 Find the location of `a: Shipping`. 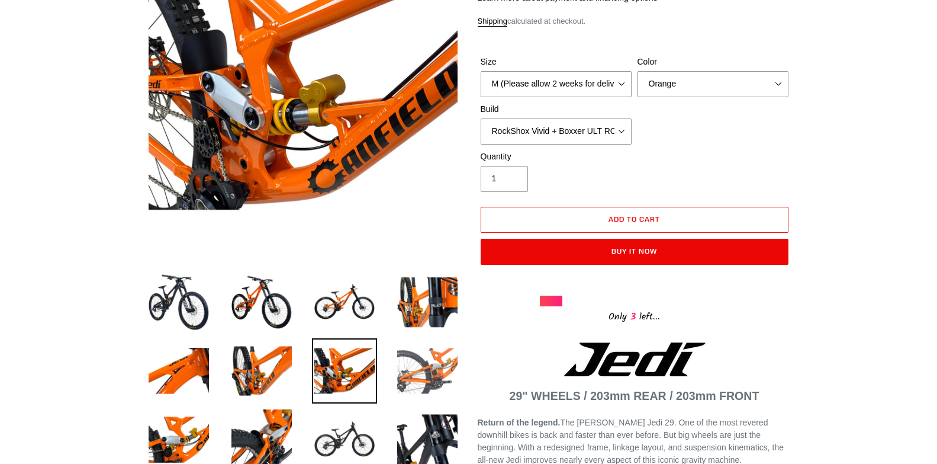

a: Shipping is located at coordinates (493, 21).